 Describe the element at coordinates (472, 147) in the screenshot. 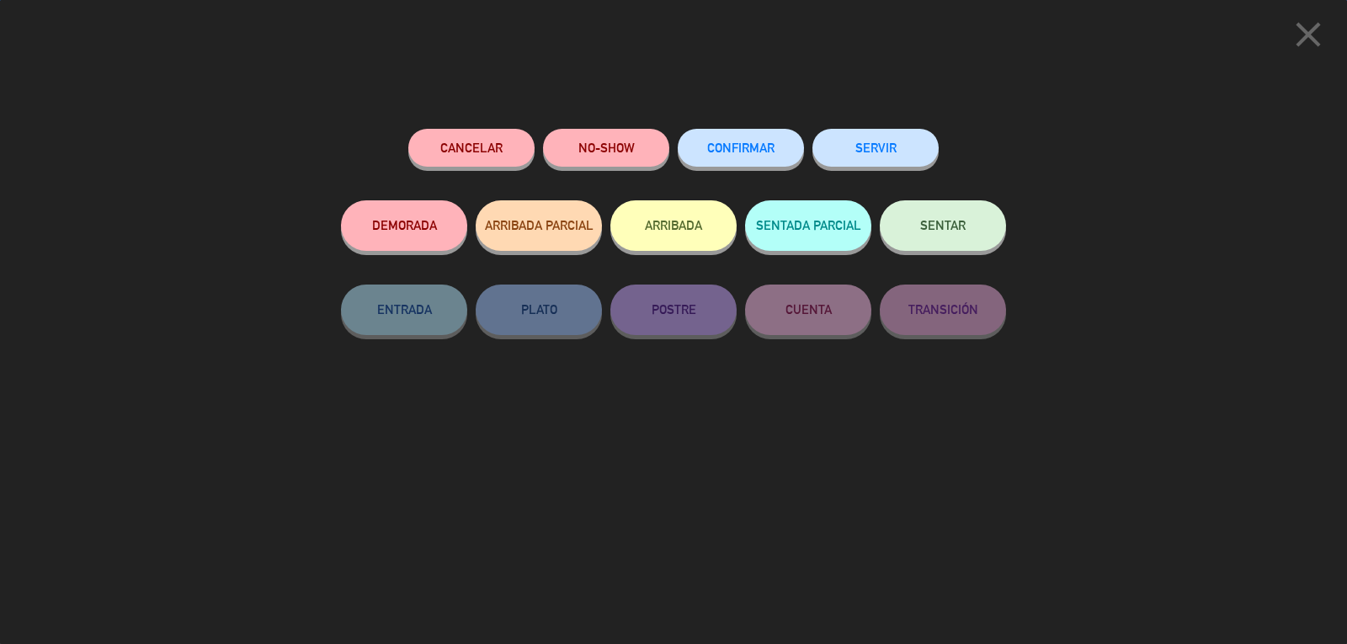

I see `button: Cancelar` at that location.